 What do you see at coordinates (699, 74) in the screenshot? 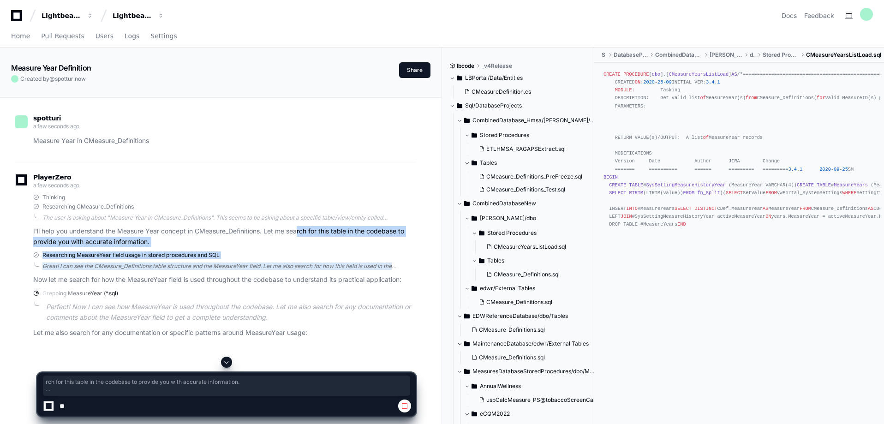
I see `span: CMeasureYearsListLoad` at bounding box center [699, 74].